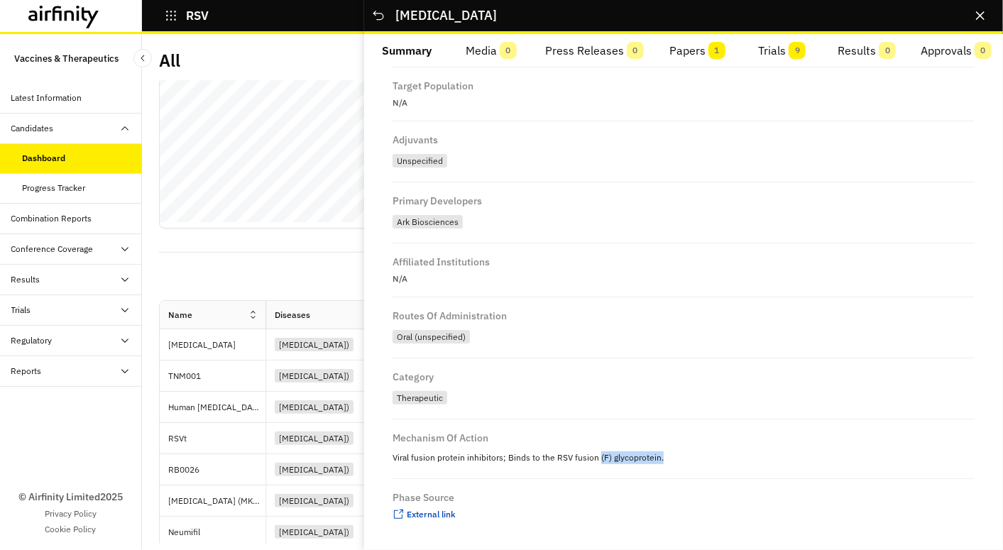 This screenshot has height=550, width=1003. I want to click on p: RSV, so click(197, 16).